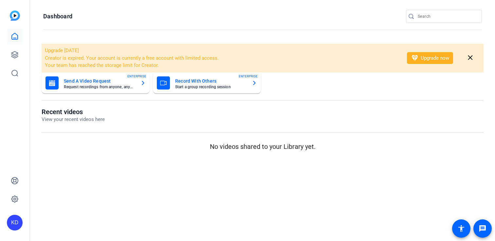  Describe the element at coordinates (447, 16) in the screenshot. I see `input: Search` at that location.